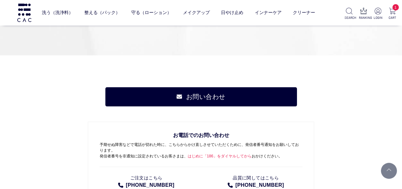 The width and height of the screenshot is (402, 189). I want to click on p: SEARCH, so click(349, 18).